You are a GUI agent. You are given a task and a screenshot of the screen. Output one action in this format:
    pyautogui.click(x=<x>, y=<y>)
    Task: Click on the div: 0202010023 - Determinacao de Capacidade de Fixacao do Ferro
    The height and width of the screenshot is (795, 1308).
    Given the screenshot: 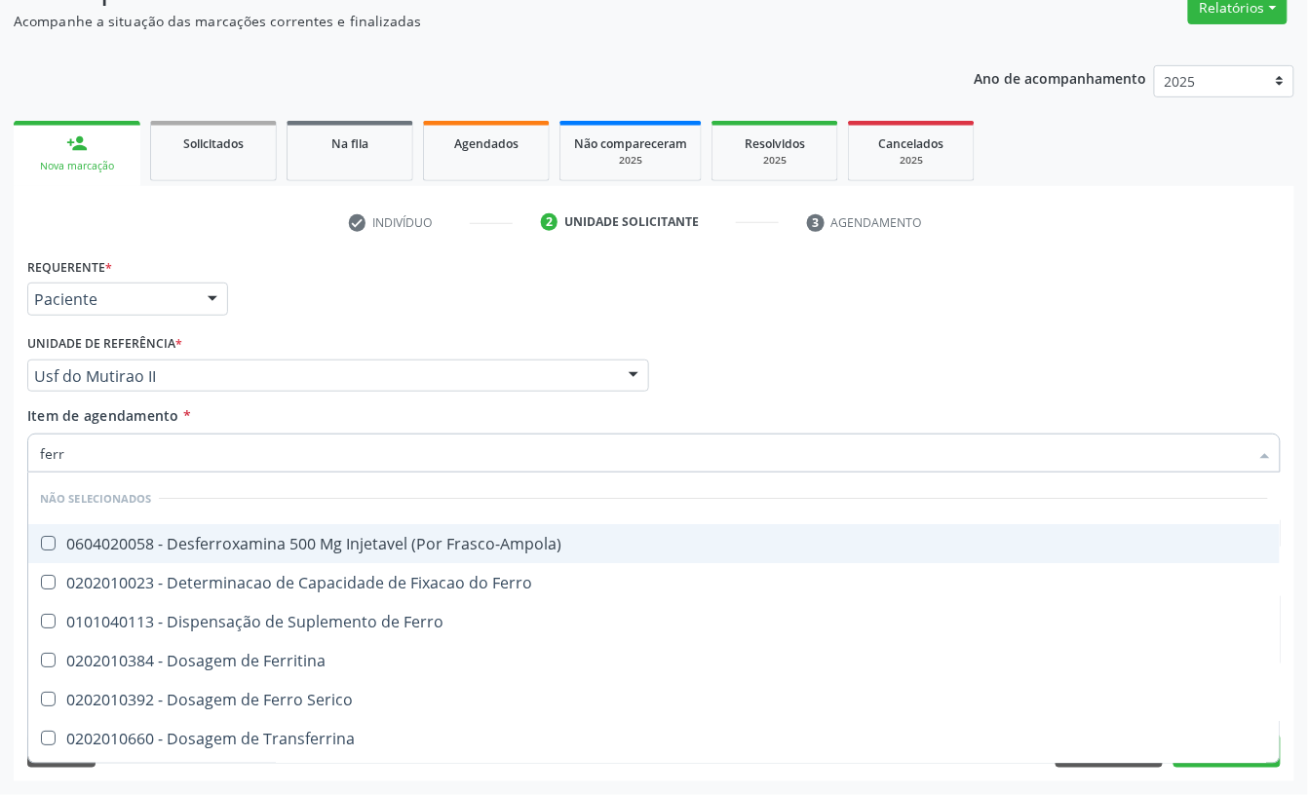 What is the action you would take?
    pyautogui.click(x=654, y=583)
    